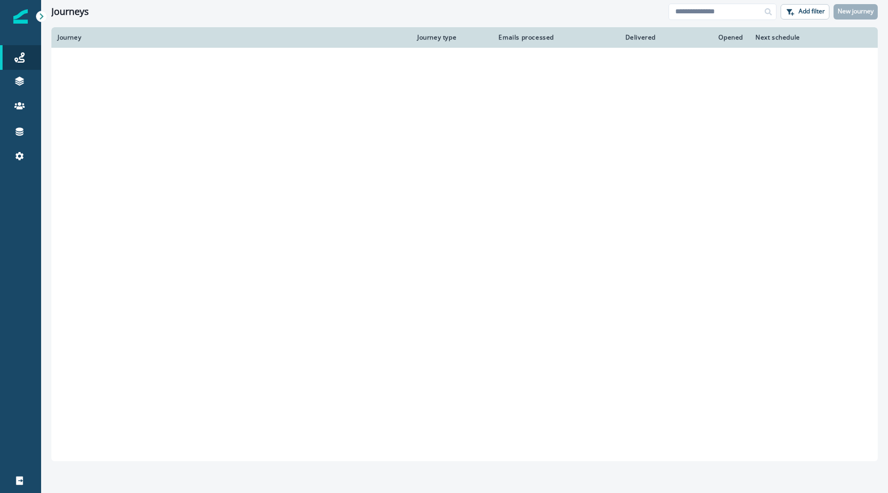  Describe the element at coordinates (811, 11) in the screenshot. I see `p: Add filter` at that location.